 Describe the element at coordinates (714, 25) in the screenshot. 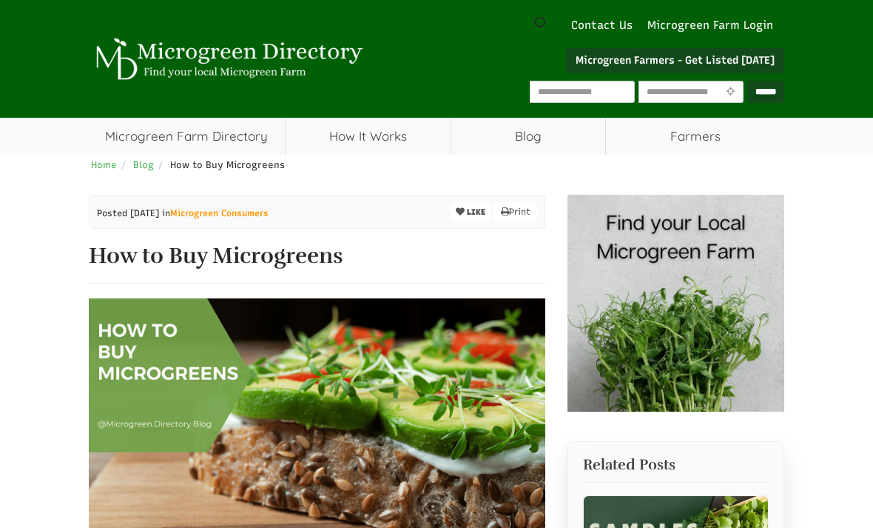

I see `a: Microgreen Farm Login` at that location.